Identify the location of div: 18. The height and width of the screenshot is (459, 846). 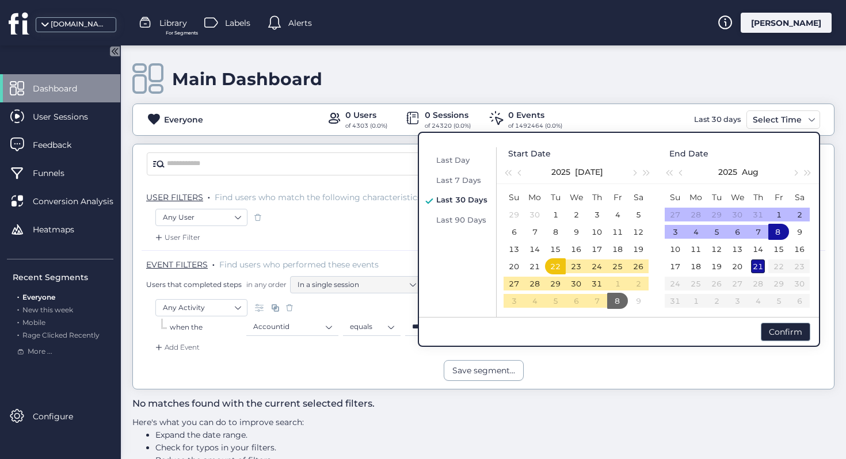
(617, 249).